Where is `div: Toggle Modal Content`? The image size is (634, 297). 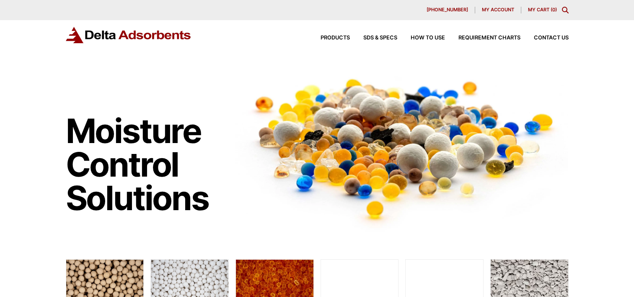
div: Toggle Modal Content is located at coordinates (565, 10).